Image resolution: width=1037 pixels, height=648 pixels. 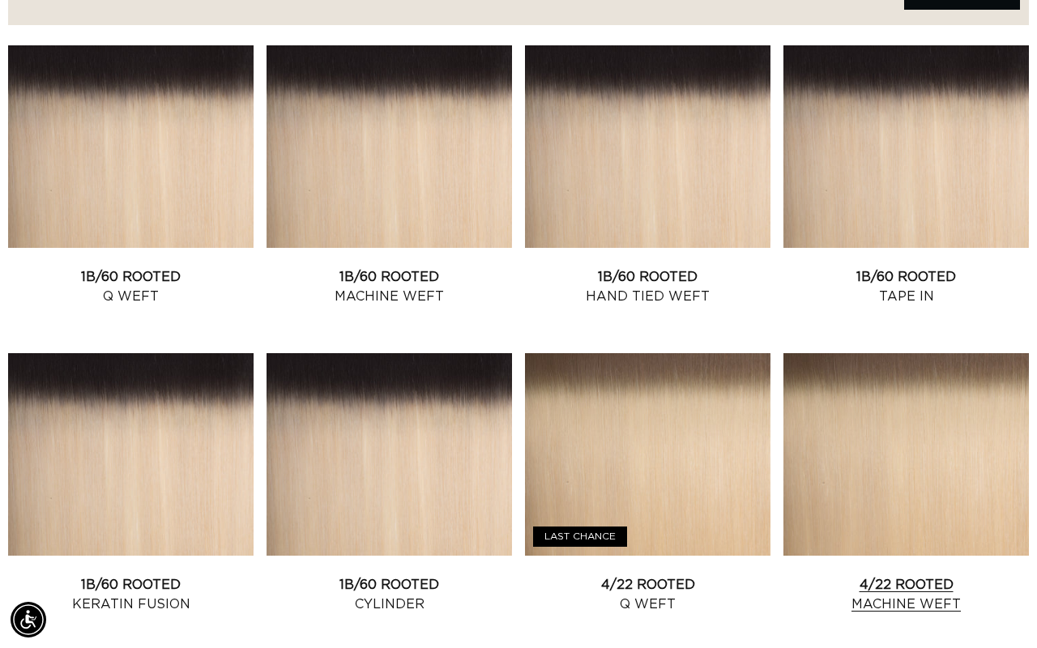 What do you see at coordinates (648, 287) in the screenshot?
I see `a: 1B/60 Rooted Hand Tied Weft` at bounding box center [648, 287].